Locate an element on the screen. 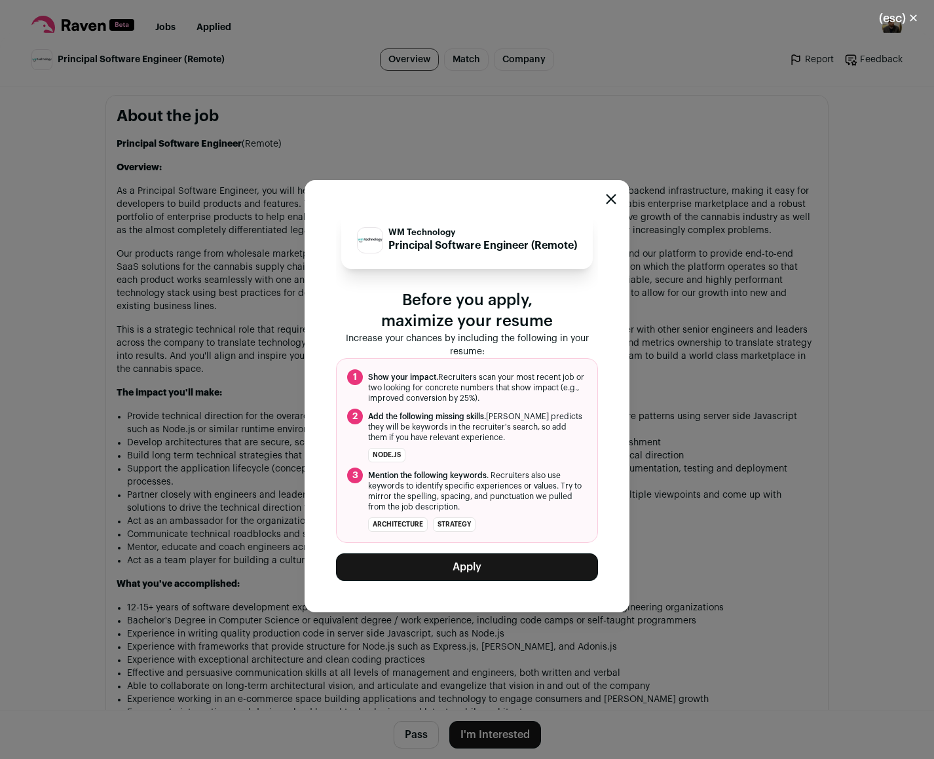 Image resolution: width=934 pixels, height=759 pixels. button: Apply is located at coordinates (467, 567).